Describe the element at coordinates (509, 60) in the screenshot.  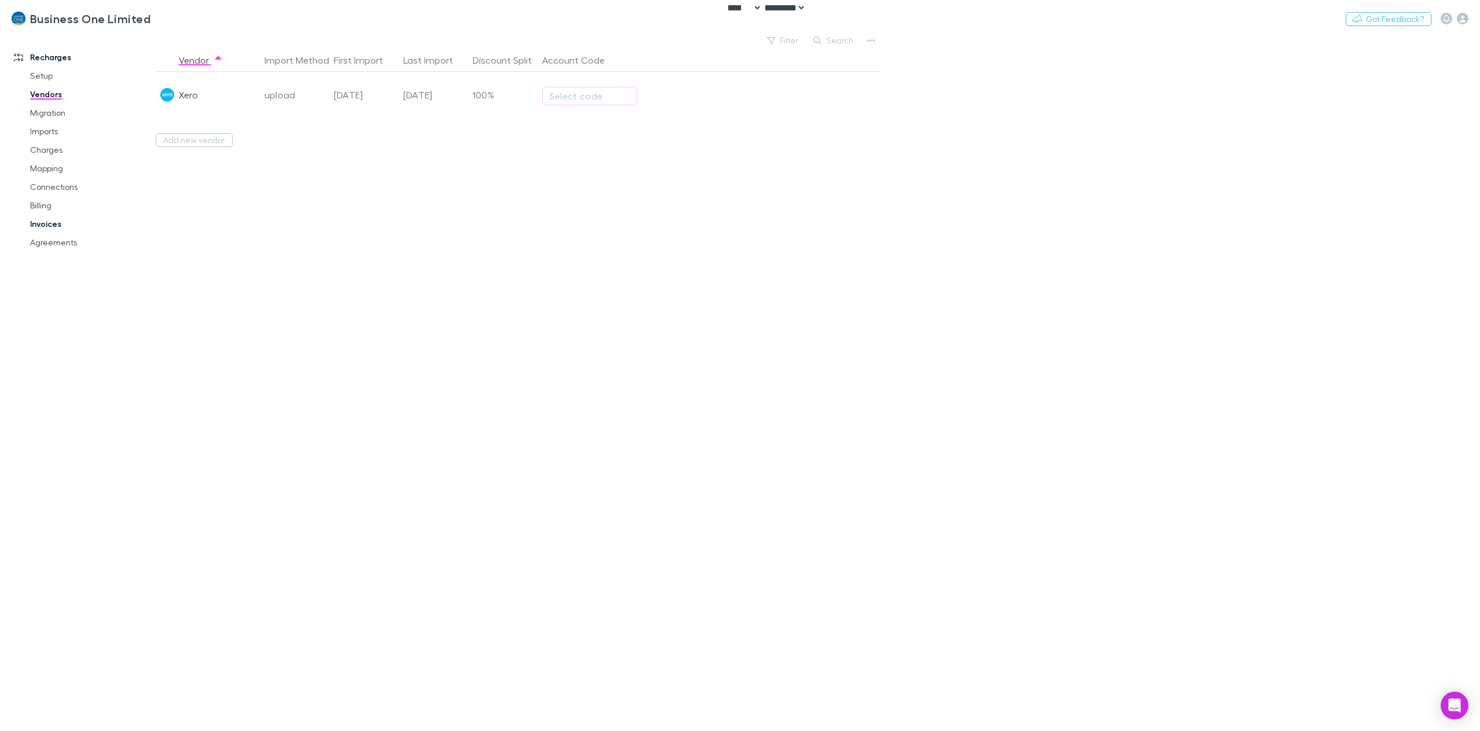
I see `button: Discount Split` at that location.